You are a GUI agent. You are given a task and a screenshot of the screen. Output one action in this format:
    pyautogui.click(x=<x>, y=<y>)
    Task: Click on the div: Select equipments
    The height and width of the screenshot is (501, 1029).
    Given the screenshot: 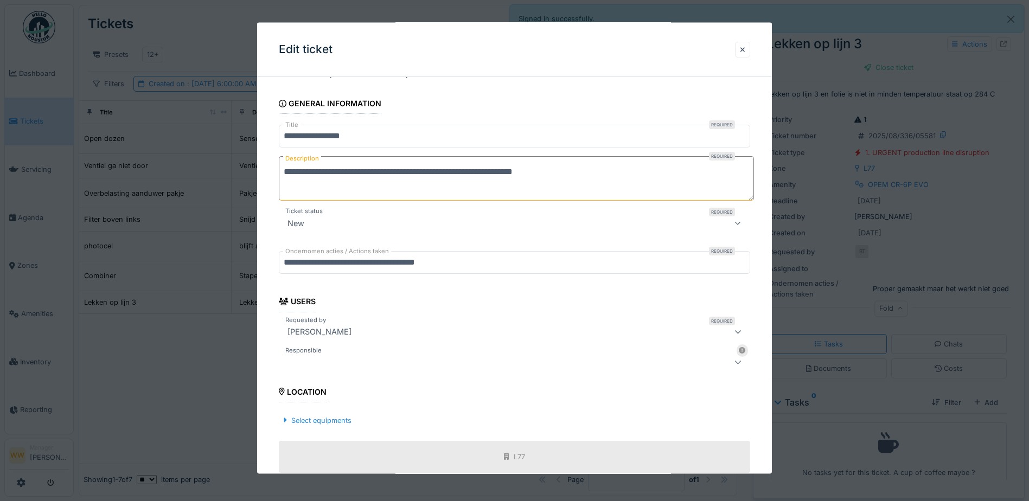 What is the action you would take?
    pyautogui.click(x=317, y=420)
    